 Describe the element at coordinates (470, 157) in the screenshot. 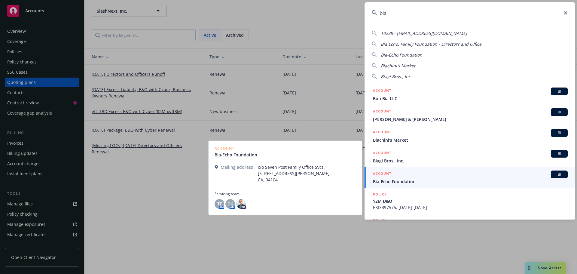

I see `a: ACCOUNTBIBiagi Bros., Inc.` at that location.